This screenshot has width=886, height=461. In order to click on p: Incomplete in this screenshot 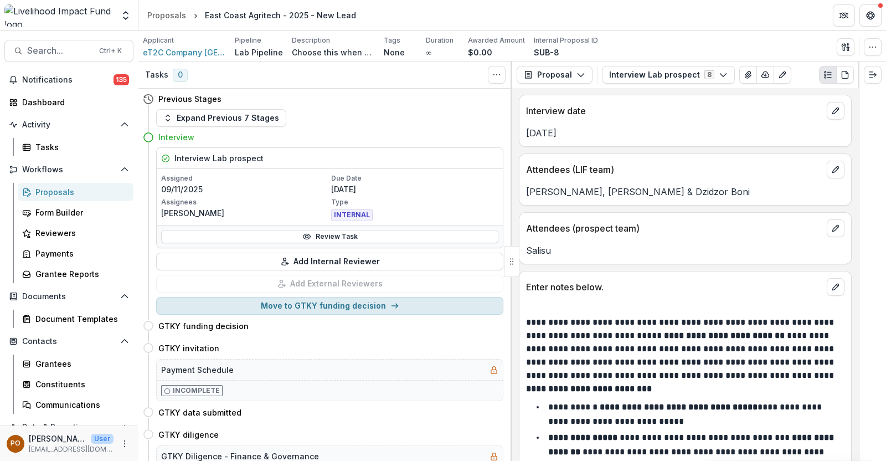, I will do `click(196, 390)`.